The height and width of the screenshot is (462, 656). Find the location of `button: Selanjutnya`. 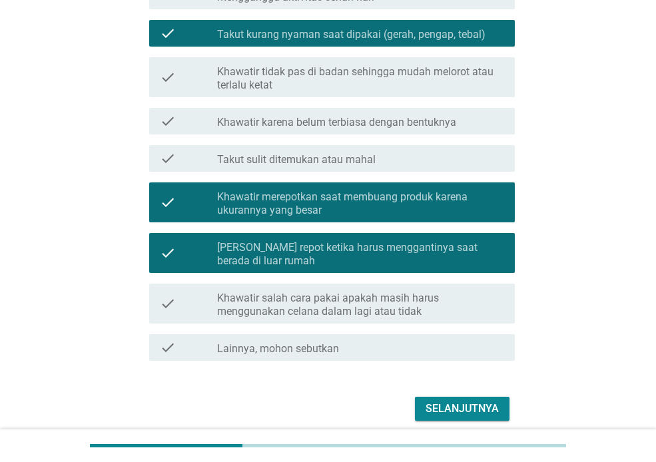

button: Selanjutnya is located at coordinates (462, 409).